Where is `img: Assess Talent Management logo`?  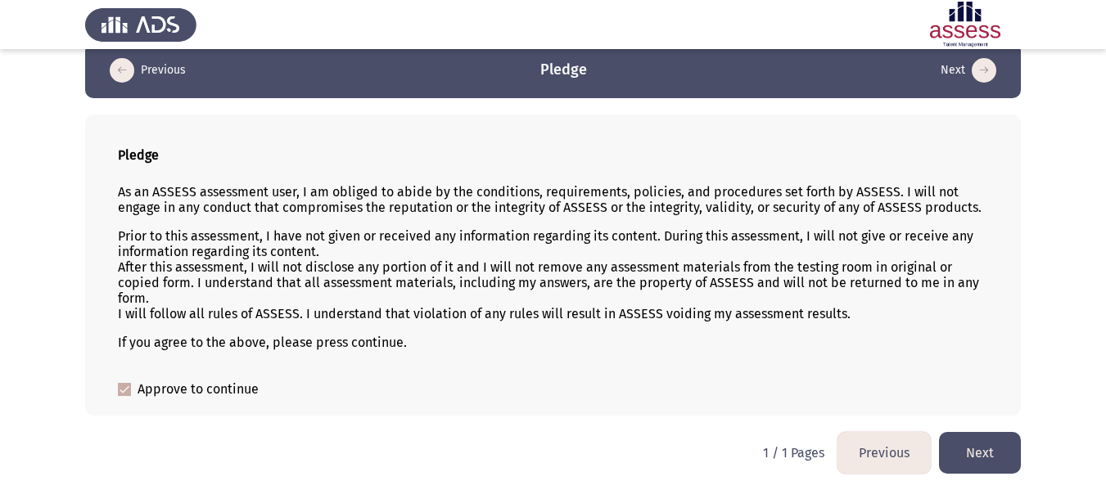 img: Assess Talent Management logo is located at coordinates (141, 25).